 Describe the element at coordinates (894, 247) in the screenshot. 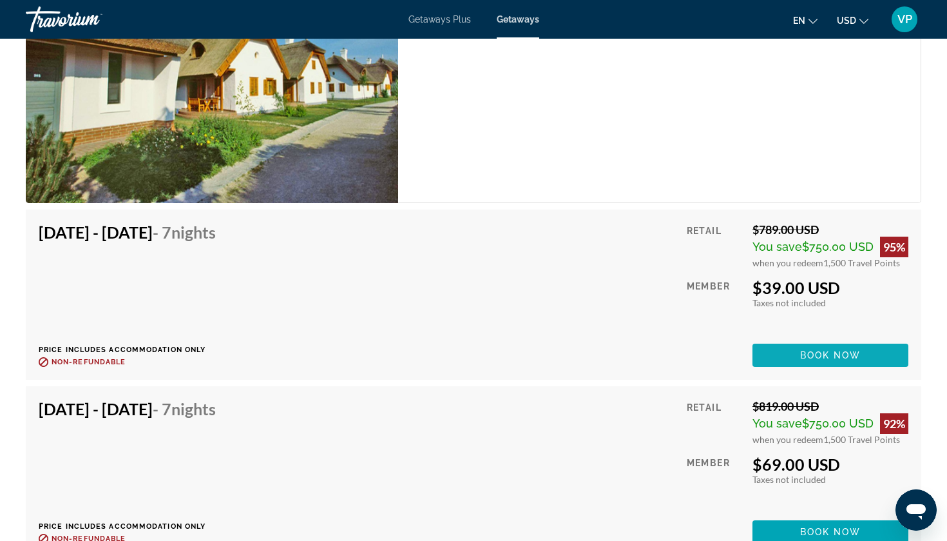

I see `div: 95%` at that location.